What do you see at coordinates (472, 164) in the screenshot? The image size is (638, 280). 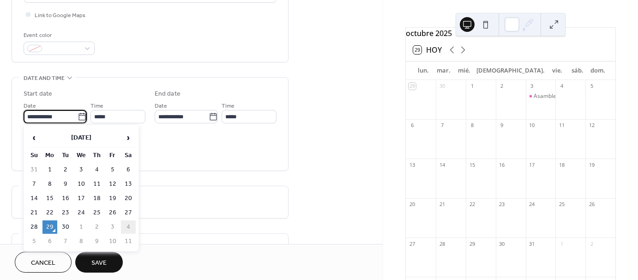 I see `div: 15` at bounding box center [472, 164].